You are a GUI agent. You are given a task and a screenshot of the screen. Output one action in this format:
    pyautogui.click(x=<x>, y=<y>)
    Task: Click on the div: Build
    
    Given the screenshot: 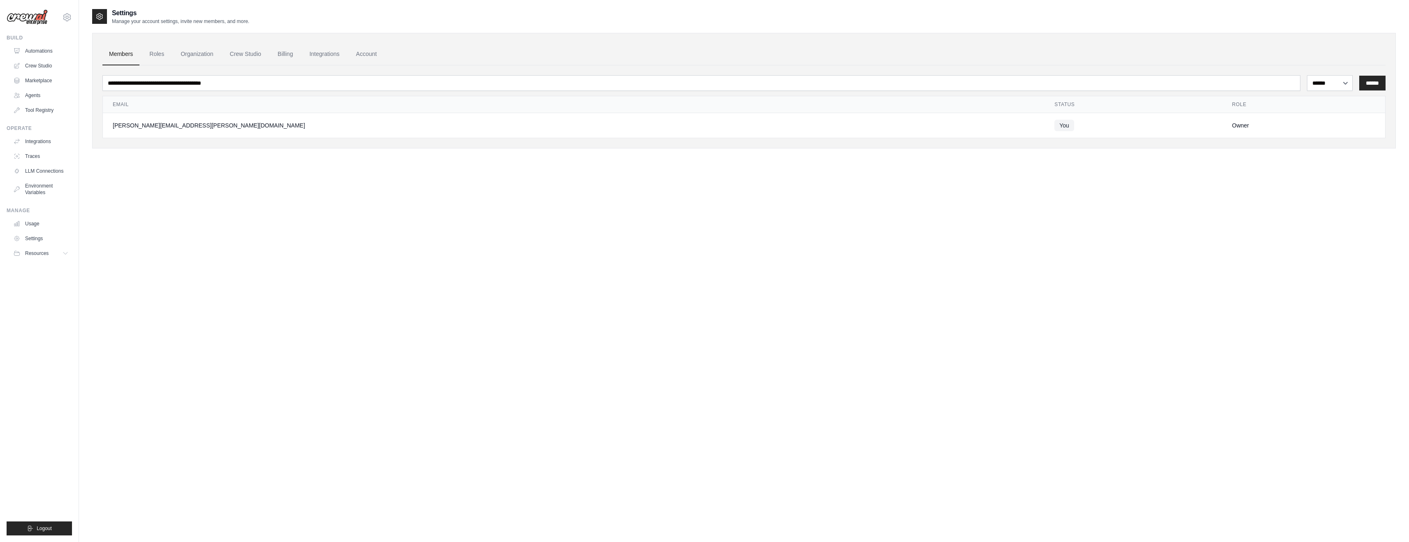 What is the action you would take?
    pyautogui.click(x=39, y=38)
    